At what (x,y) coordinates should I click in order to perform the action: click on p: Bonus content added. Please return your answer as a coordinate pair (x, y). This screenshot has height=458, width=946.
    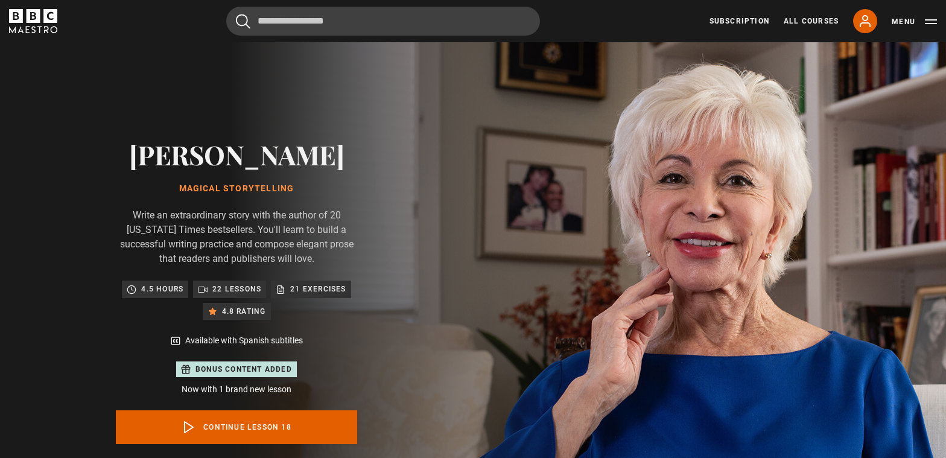
    Looking at the image, I should click on (244, 369).